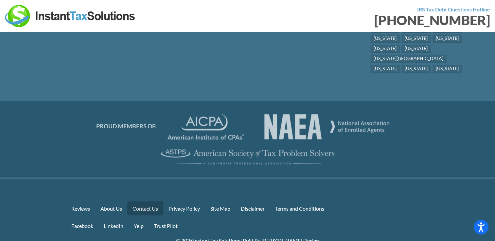 Image resolution: width=495 pixels, height=241 pixels. What do you see at coordinates (300, 208) in the screenshot?
I see `a: Terms and Conditions` at bounding box center [300, 208].